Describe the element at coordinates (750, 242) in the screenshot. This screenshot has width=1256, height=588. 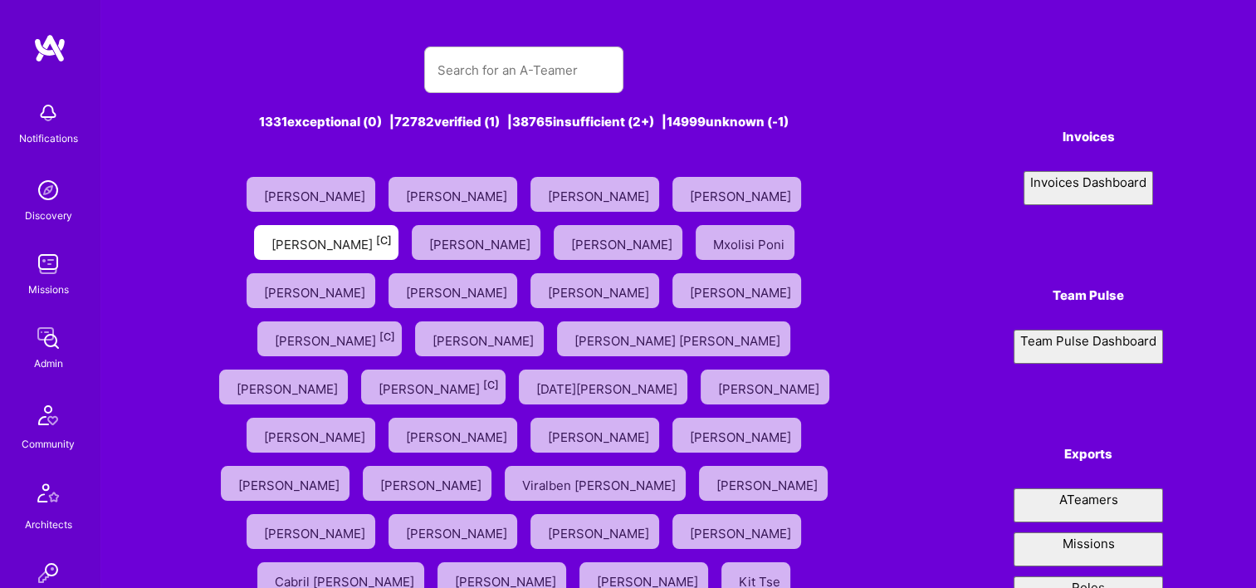
I see `div: Mxolisi Poni` at that location.